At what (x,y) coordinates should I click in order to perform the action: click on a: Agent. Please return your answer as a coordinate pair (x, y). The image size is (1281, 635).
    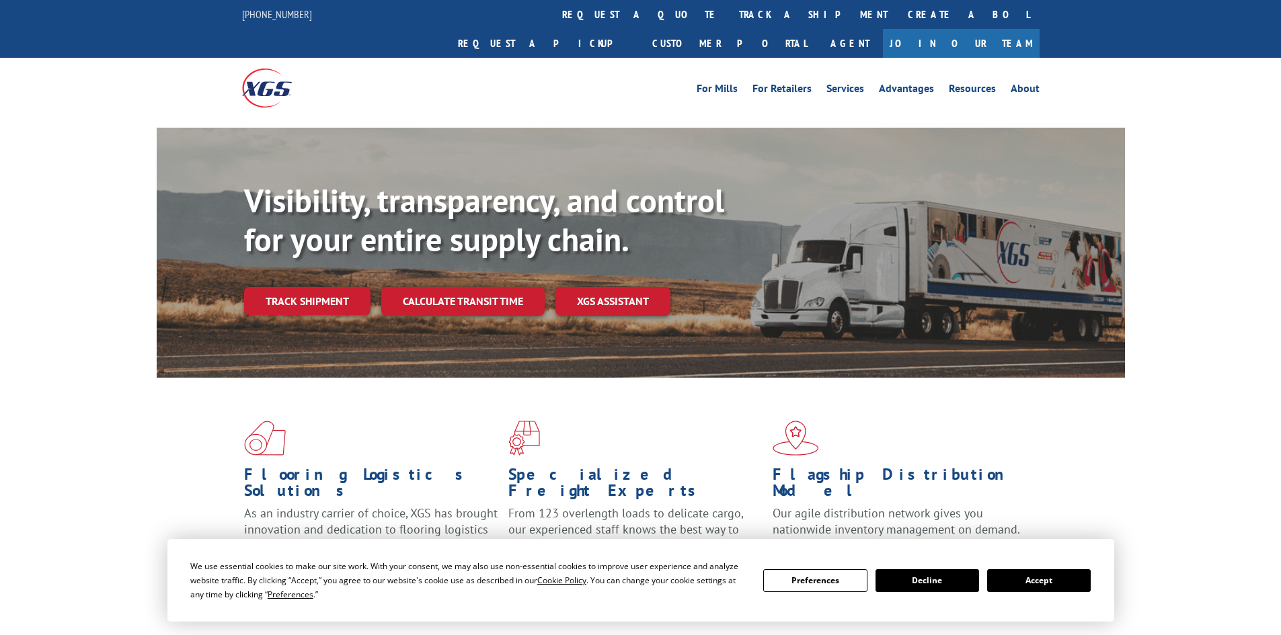
    Looking at the image, I should click on (850, 43).